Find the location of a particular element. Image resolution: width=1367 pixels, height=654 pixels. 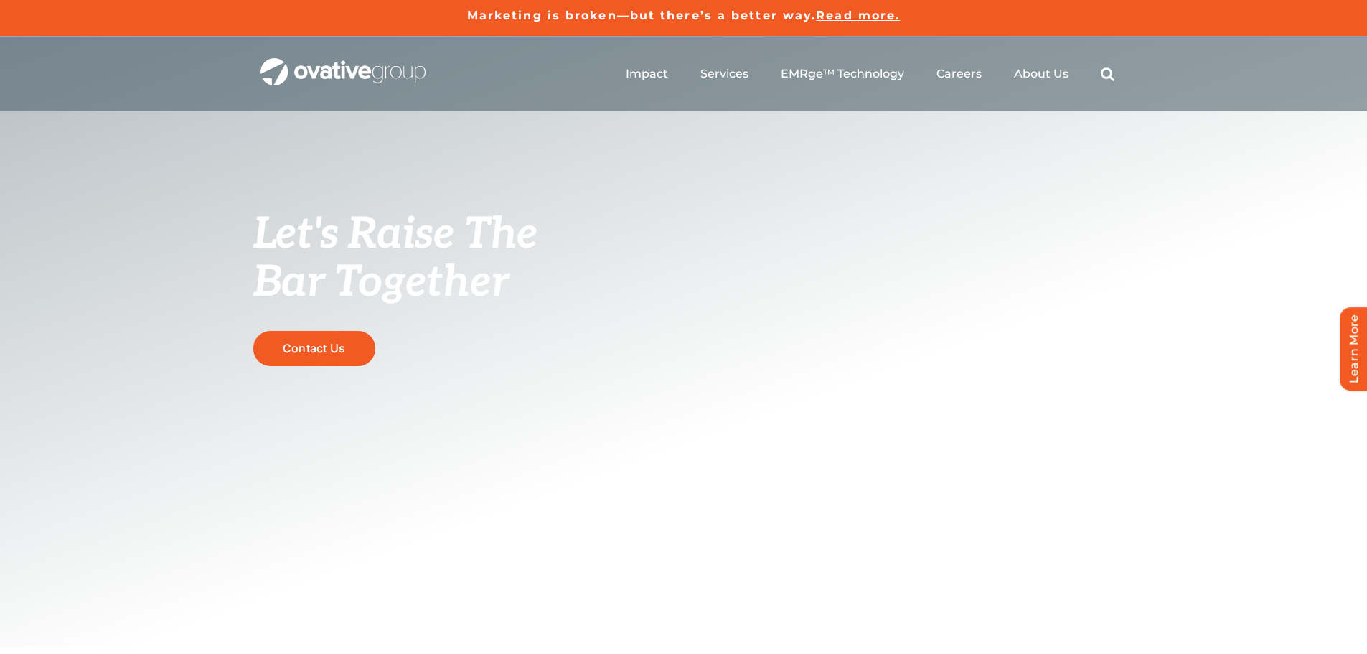

a: Services is located at coordinates (724, 74).